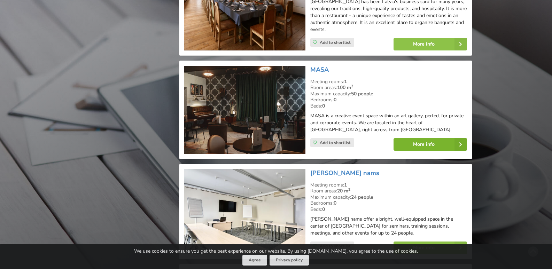 Image resolution: width=552 pixels, height=269 pixels. What do you see at coordinates (255, 260) in the screenshot?
I see `button: Agree` at bounding box center [255, 260].